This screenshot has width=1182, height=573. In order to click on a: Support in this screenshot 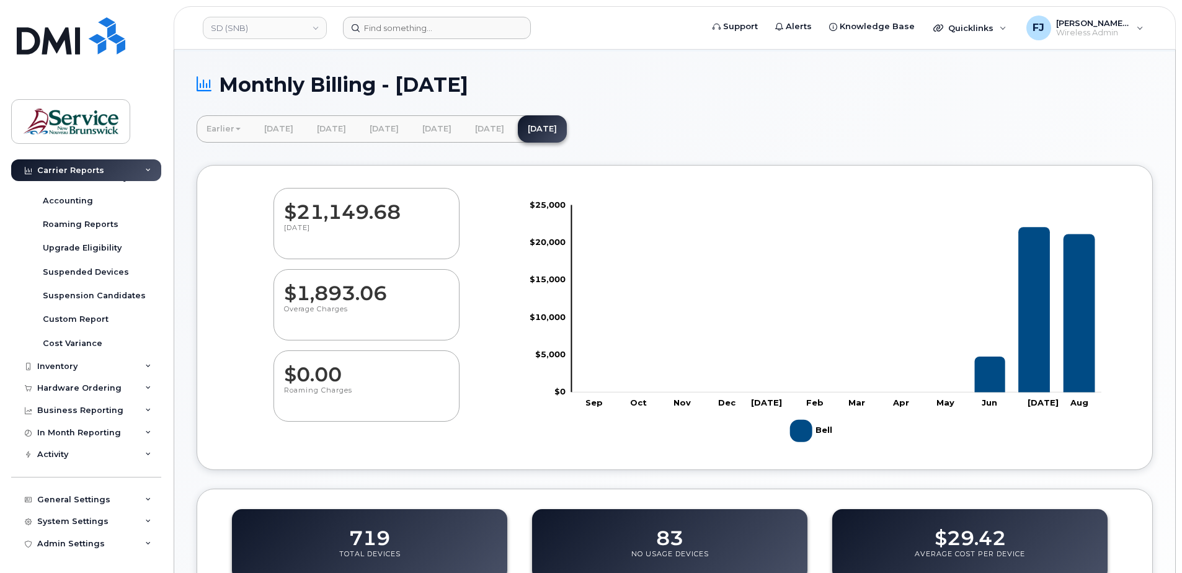, I will do `click(735, 27)`.